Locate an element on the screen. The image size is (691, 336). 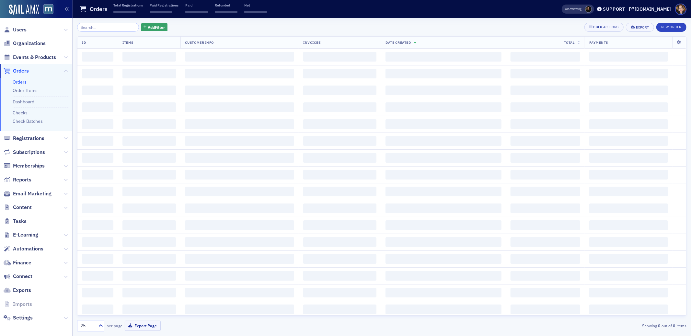
label: per page is located at coordinates (114, 325).